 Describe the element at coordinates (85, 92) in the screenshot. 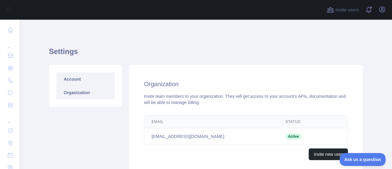

I see `a: Organization` at that location.